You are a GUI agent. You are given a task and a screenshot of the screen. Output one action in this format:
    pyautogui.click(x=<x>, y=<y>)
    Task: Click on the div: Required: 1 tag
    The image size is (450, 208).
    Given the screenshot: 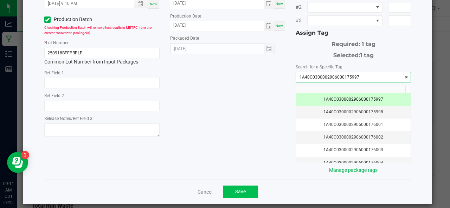 What is the action you would take?
    pyautogui.click(x=353, y=43)
    